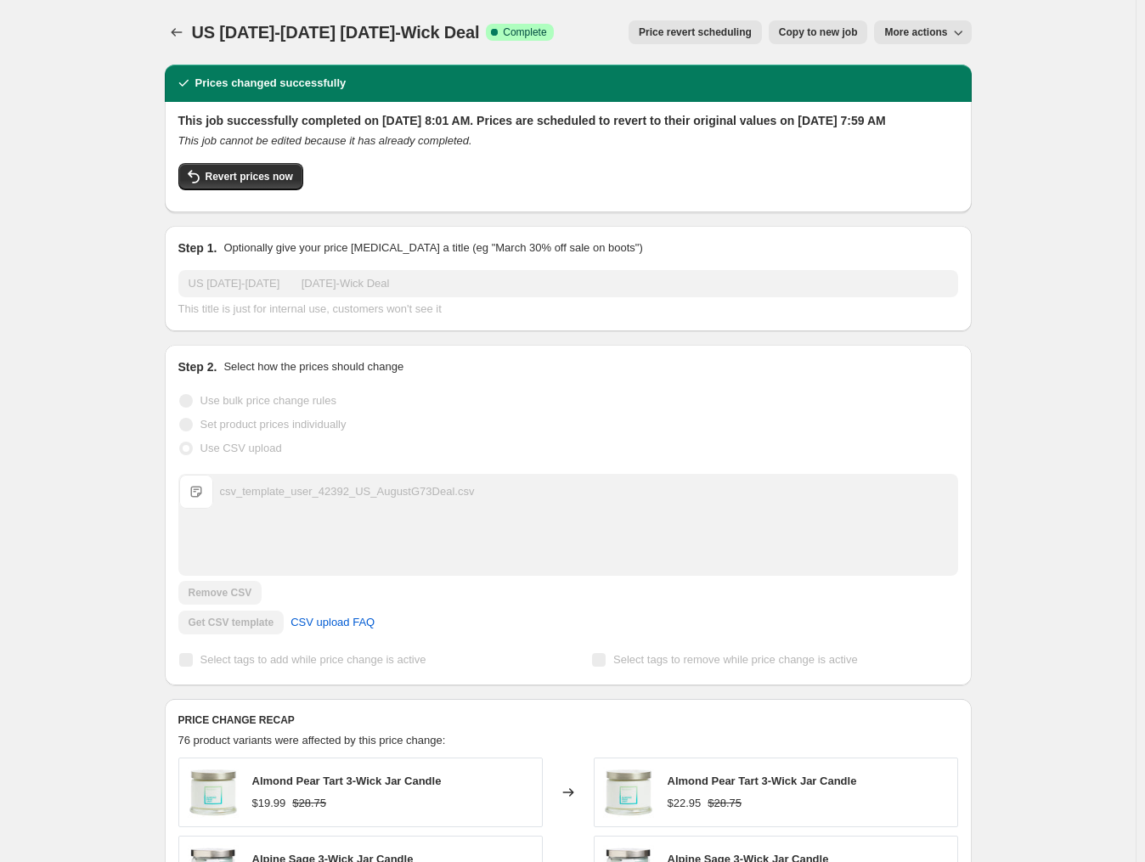 This screenshot has width=1145, height=862. I want to click on span: Complete, so click(524, 32).